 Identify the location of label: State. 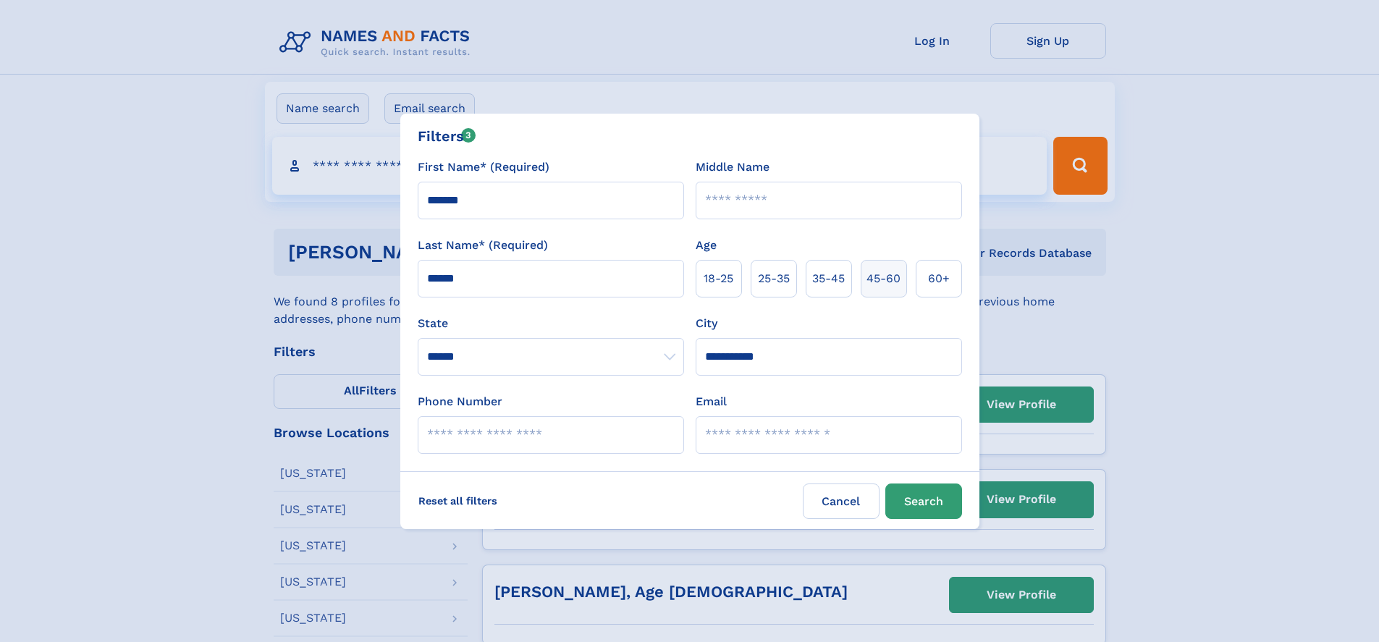
(551, 324).